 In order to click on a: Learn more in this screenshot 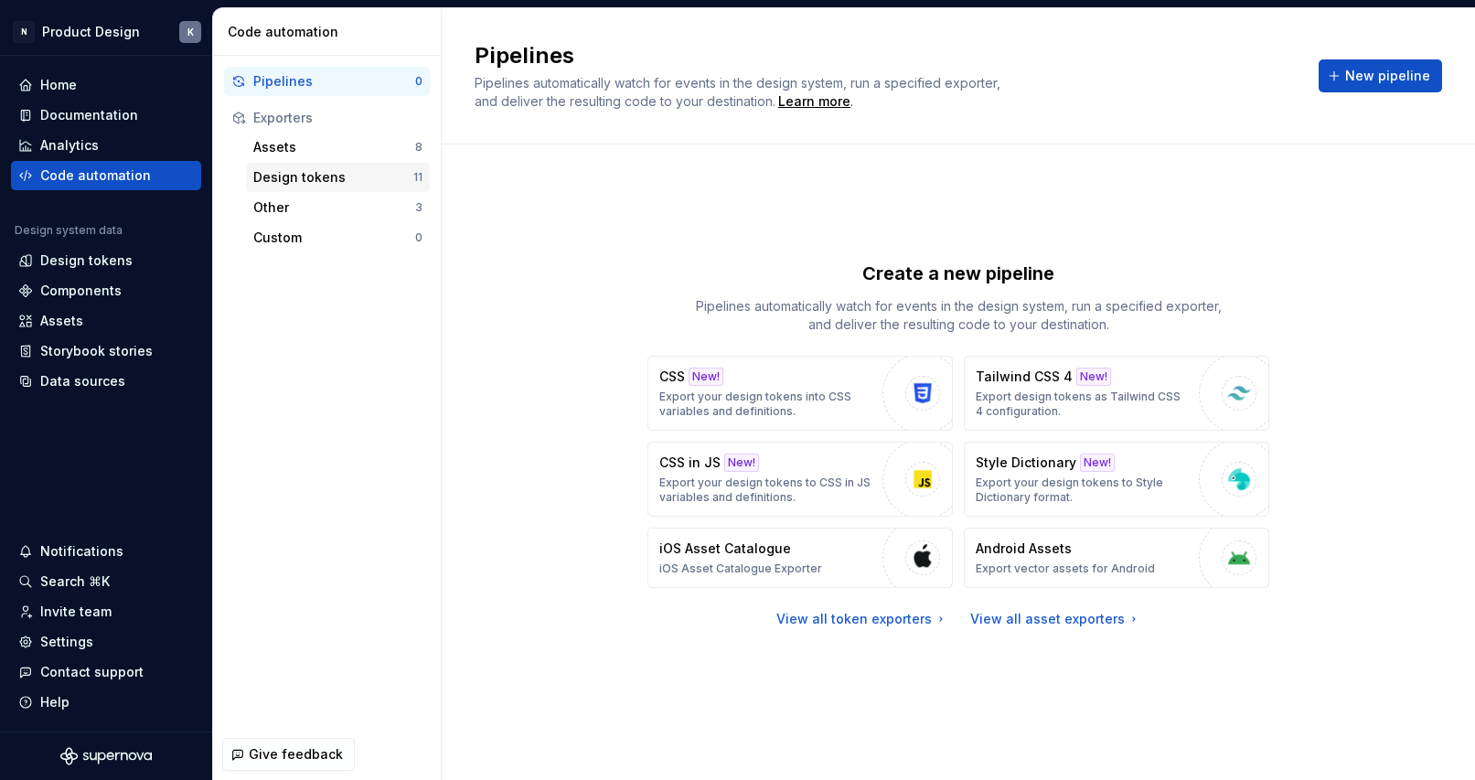, I will do `click(814, 102)`.